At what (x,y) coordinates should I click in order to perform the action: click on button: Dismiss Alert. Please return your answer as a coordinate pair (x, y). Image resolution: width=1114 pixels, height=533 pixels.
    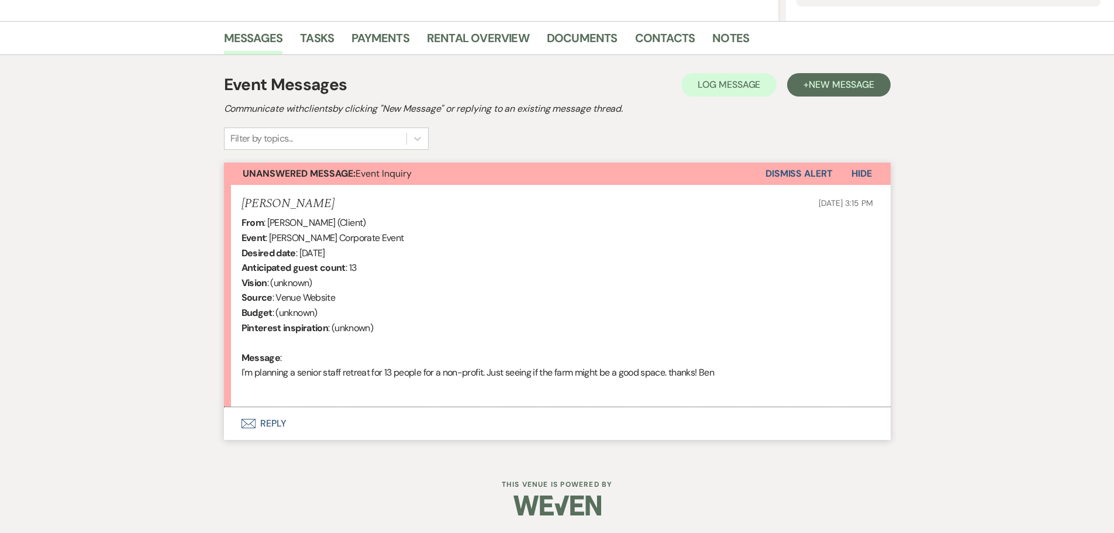
    Looking at the image, I should click on (799, 174).